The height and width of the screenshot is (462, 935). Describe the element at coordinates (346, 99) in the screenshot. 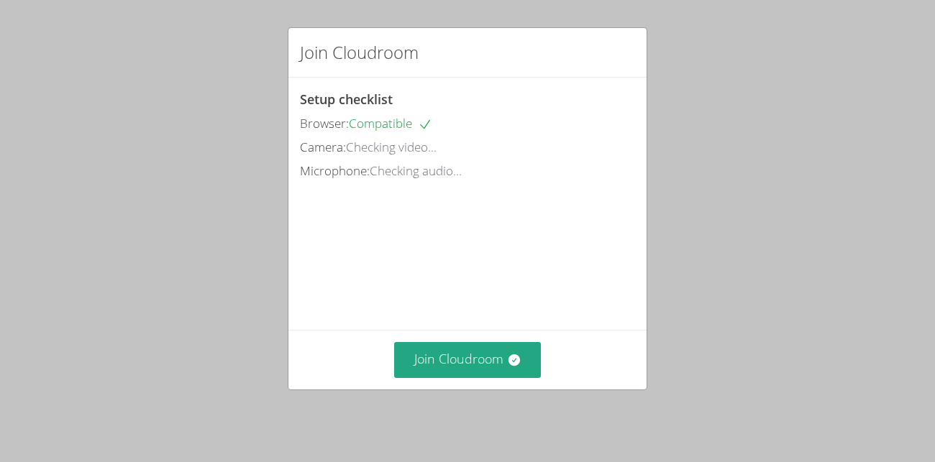

I see `span: Setup checklist` at that location.